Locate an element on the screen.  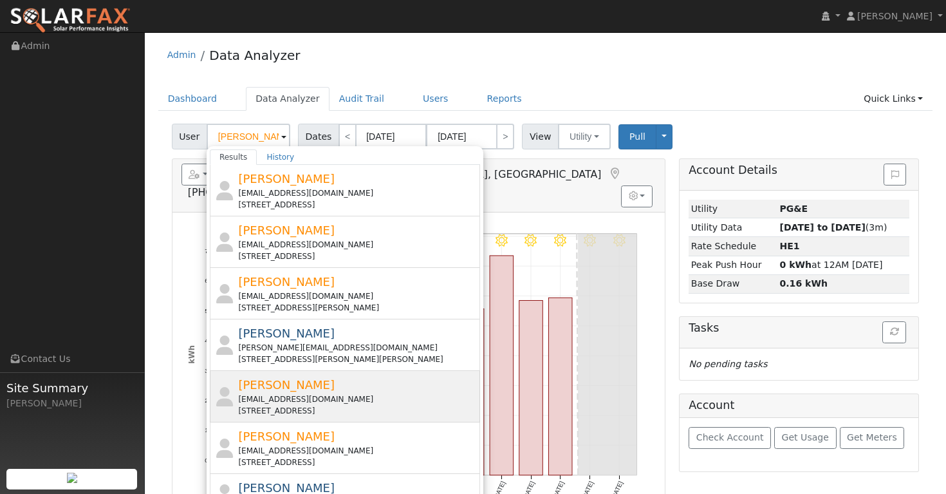
a: History is located at coordinates (280, 157).